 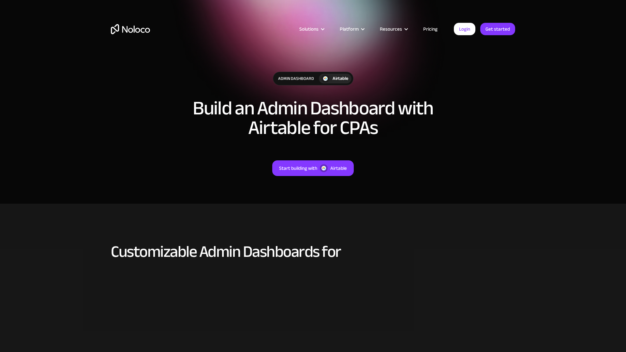 What do you see at coordinates (313, 252) in the screenshot?
I see `h2: Customizable Admin Dashboards for` at bounding box center [313, 252].